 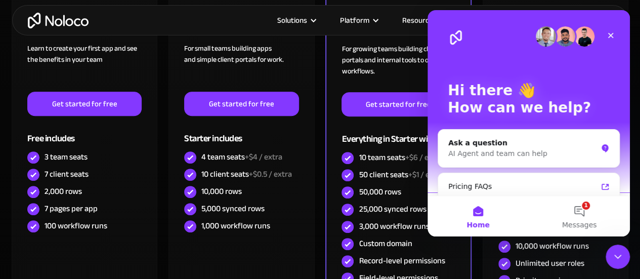 What do you see at coordinates (392, 209) in the screenshot?
I see `div: 25,000 synced rows` at bounding box center [392, 209].